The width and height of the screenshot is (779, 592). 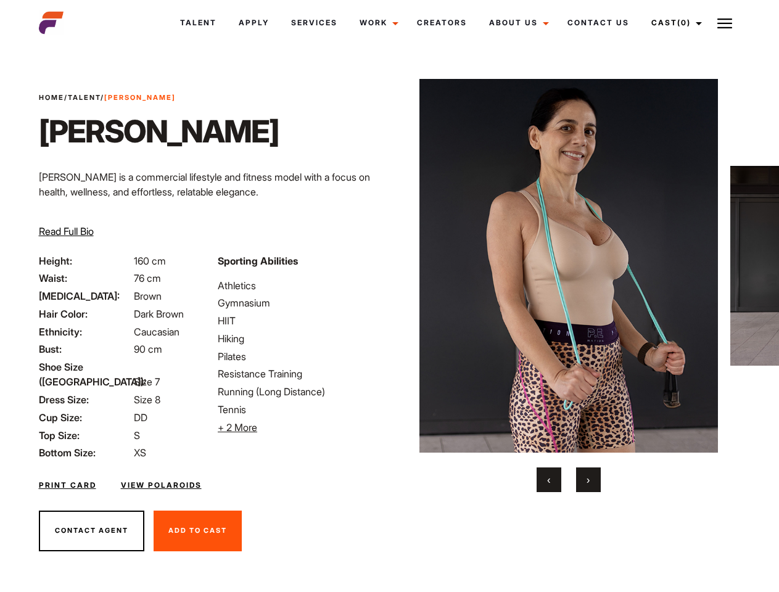 What do you see at coordinates (141, 418) in the screenshot?
I see `span: DD` at bounding box center [141, 418].